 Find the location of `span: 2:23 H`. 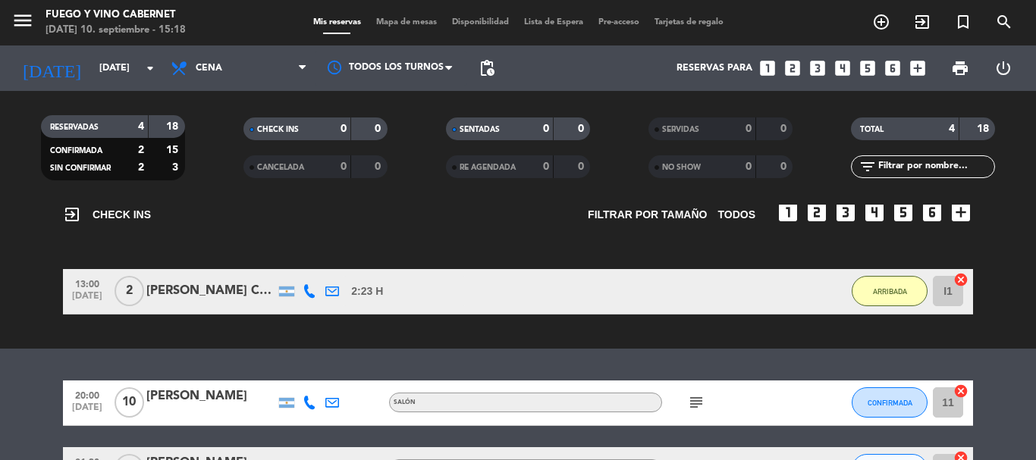

span: 2:23 H is located at coordinates (367, 291).